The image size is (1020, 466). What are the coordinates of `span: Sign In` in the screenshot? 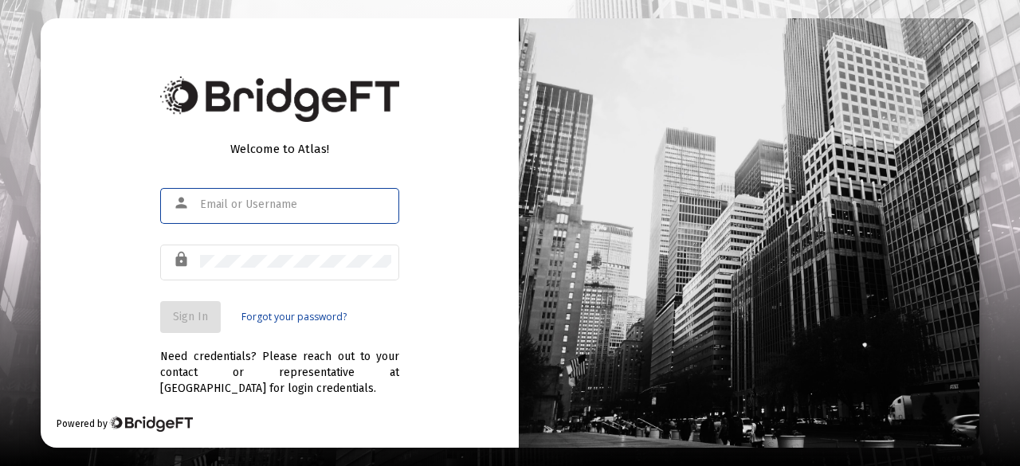 It's located at (191, 316).